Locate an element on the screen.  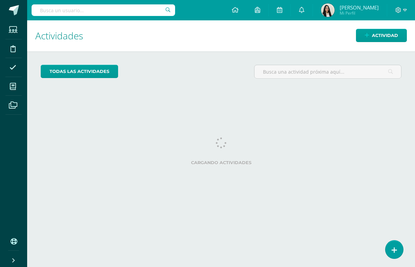
h1: Actividades is located at coordinates (221, 36).